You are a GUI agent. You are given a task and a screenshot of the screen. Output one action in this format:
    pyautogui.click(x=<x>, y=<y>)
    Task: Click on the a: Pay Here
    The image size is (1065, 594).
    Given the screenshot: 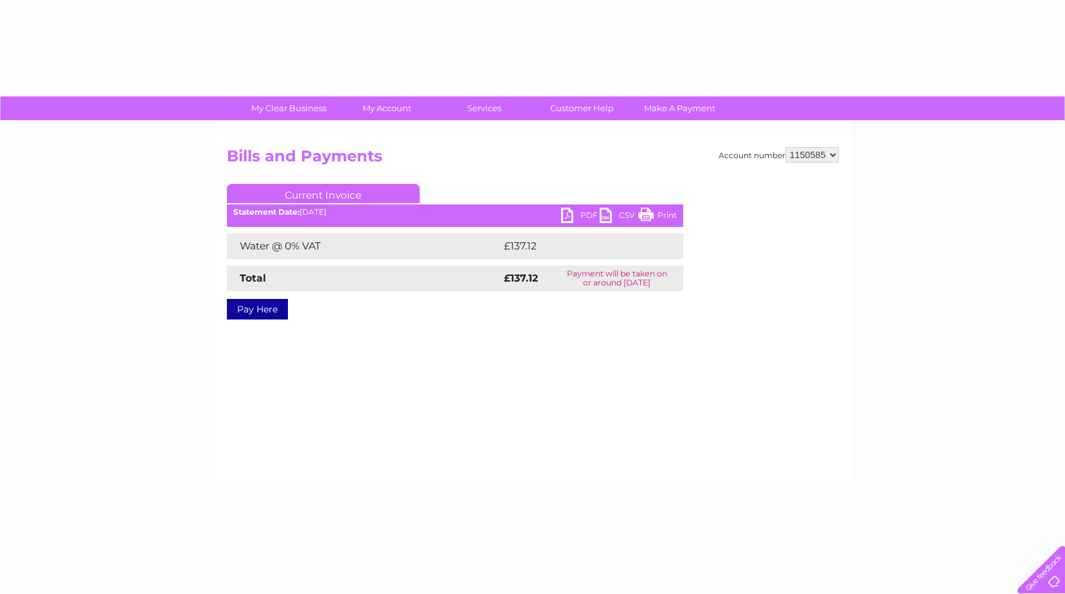 What is the action you would take?
    pyautogui.click(x=257, y=309)
    